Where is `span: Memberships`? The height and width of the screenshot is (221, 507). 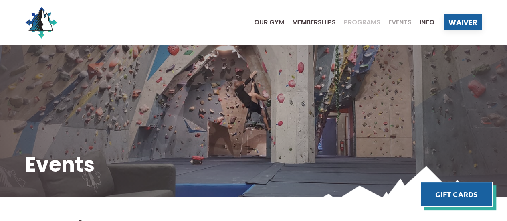
span: Memberships is located at coordinates (314, 22).